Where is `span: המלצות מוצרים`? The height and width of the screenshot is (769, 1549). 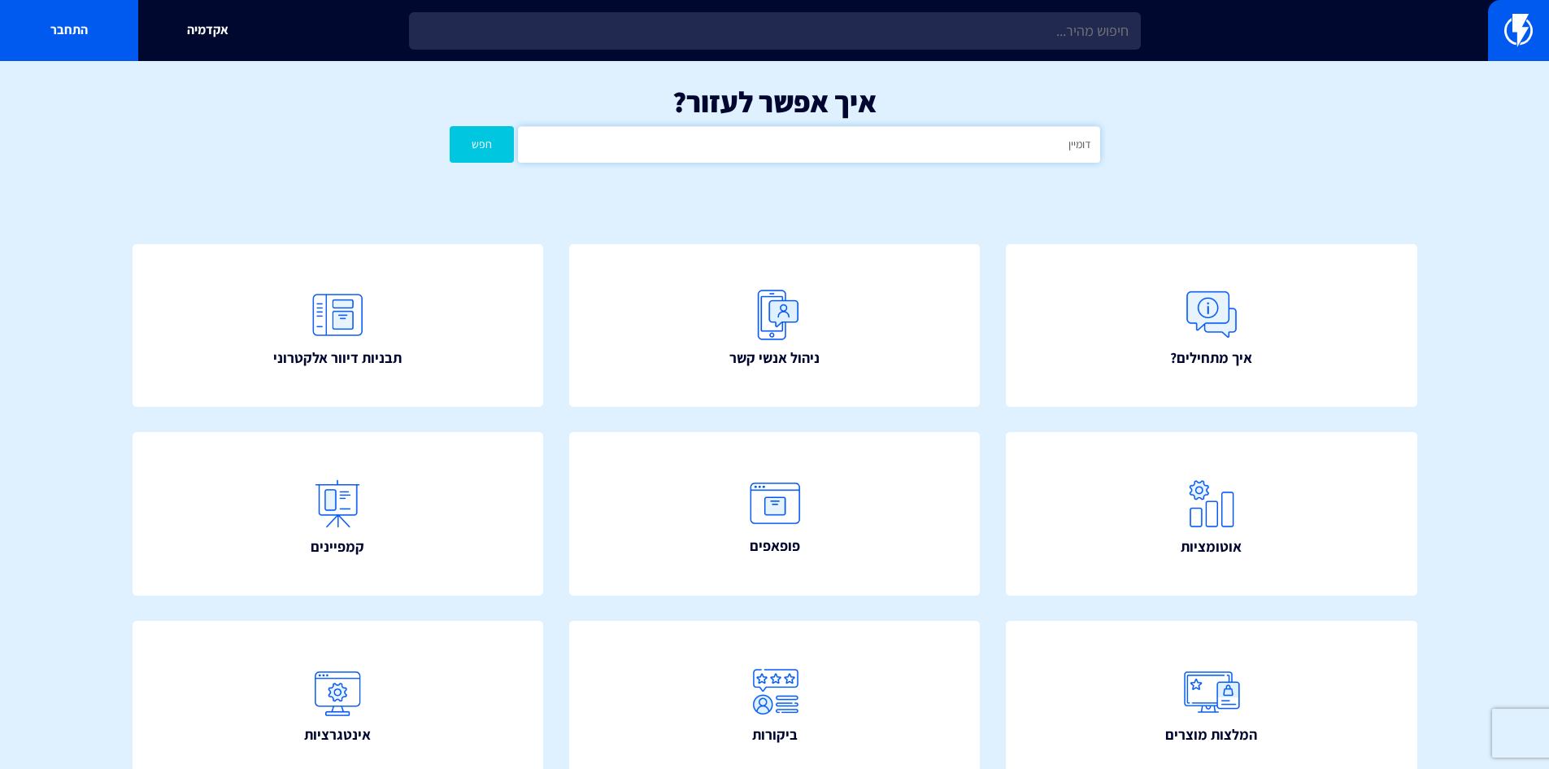 span: המלצות מוצרים is located at coordinates (1211, 734).